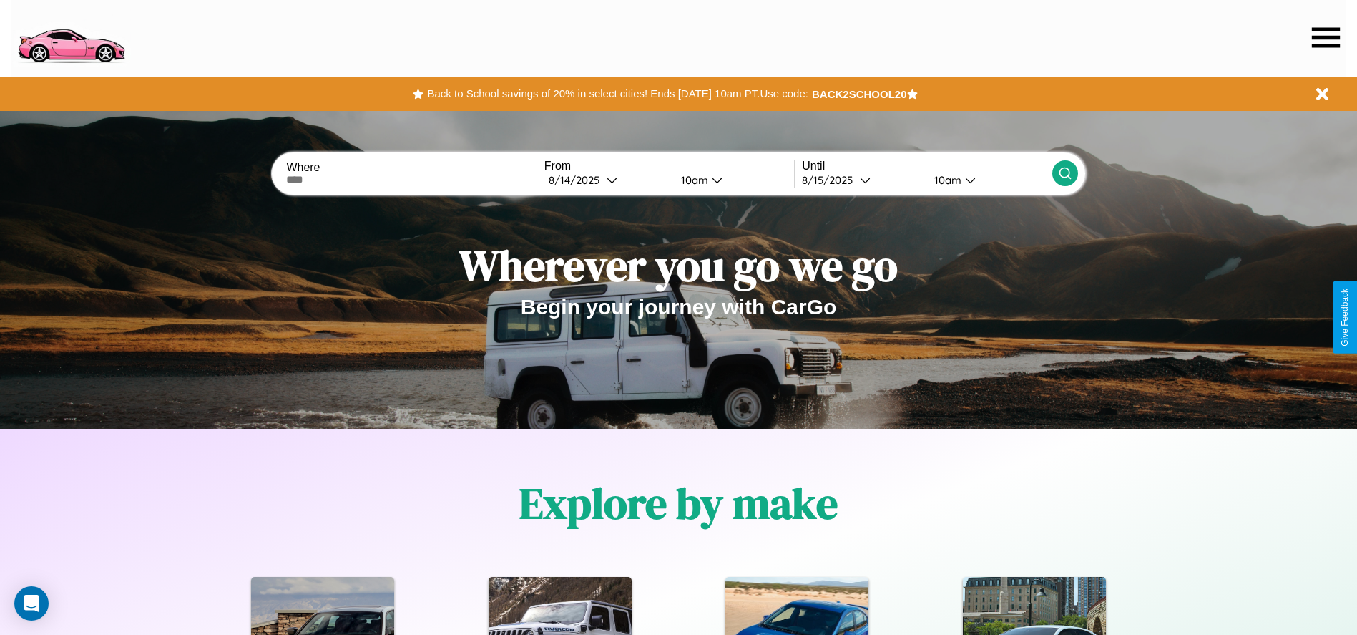 The image size is (1357, 635). Describe the element at coordinates (678, 503) in the screenshot. I see `h1: Explore by make` at that location.